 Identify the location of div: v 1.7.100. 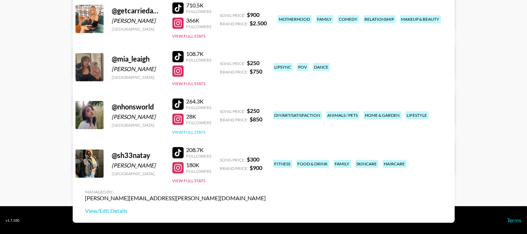
(12, 220).